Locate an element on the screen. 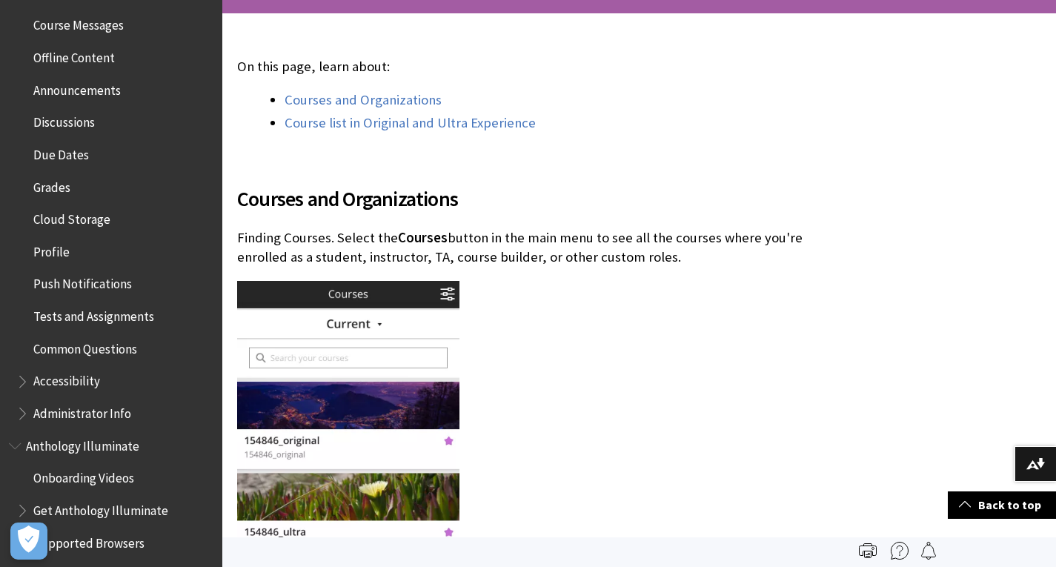  span: Grades is located at coordinates (52, 185).